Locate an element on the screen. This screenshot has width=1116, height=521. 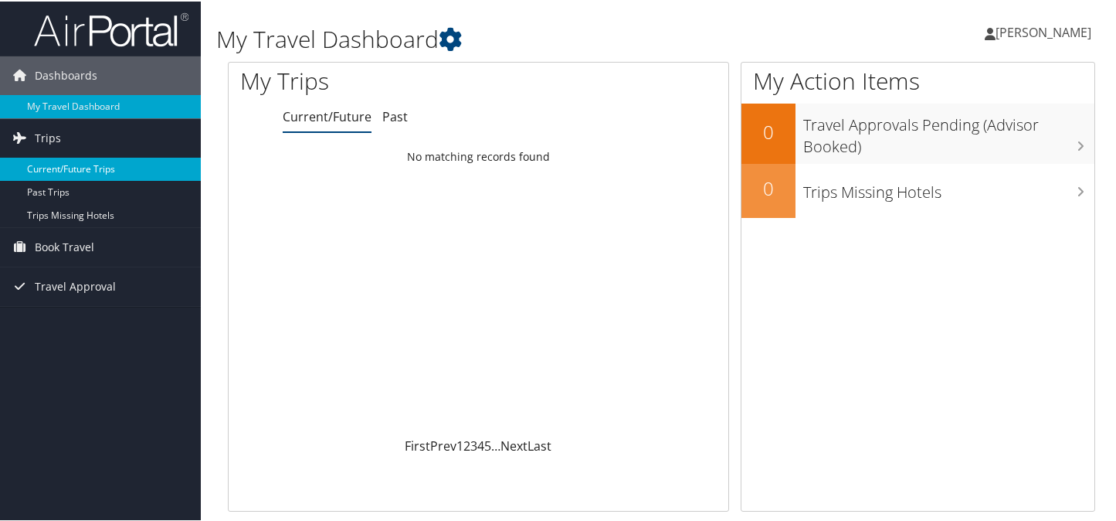
a: Last is located at coordinates (539, 444).